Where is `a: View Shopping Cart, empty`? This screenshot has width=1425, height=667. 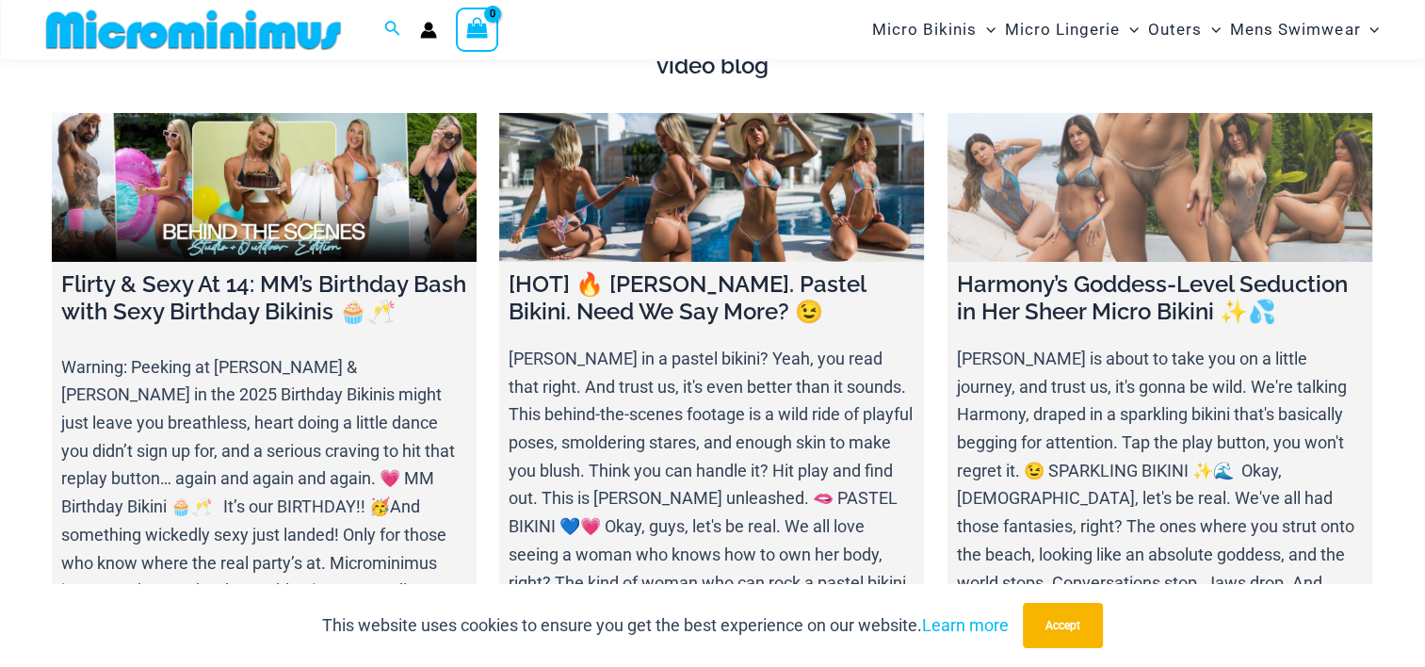 a: View Shopping Cart, empty is located at coordinates (477, 29).